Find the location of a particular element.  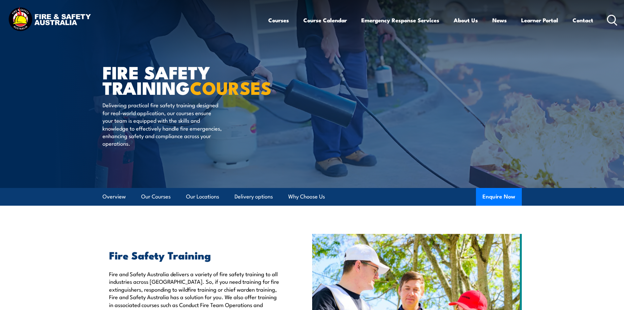

p: Delivering practical fire safety training designed for real-world application, our courses ensure... is located at coordinates (162, 124).